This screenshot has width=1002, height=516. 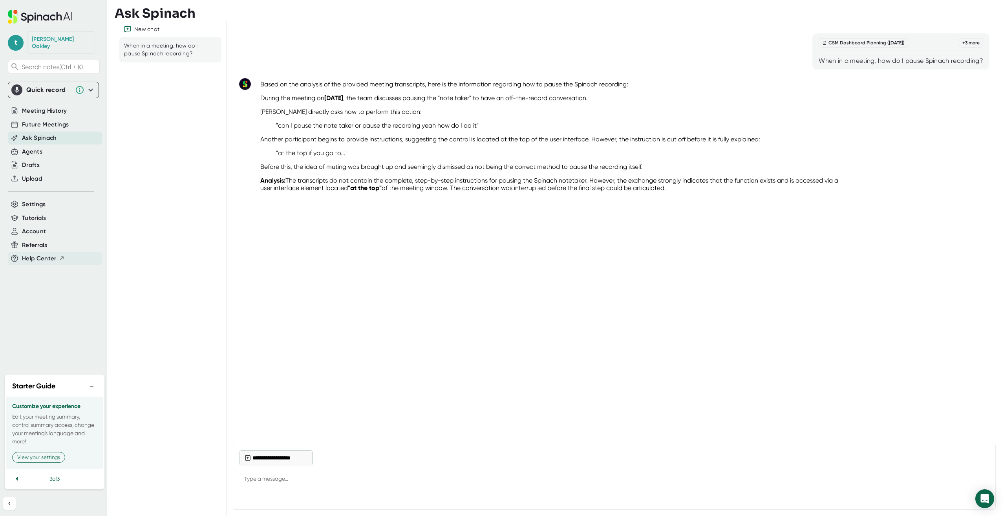 What do you see at coordinates (34, 231) in the screenshot?
I see `button: Account` at bounding box center [34, 231].